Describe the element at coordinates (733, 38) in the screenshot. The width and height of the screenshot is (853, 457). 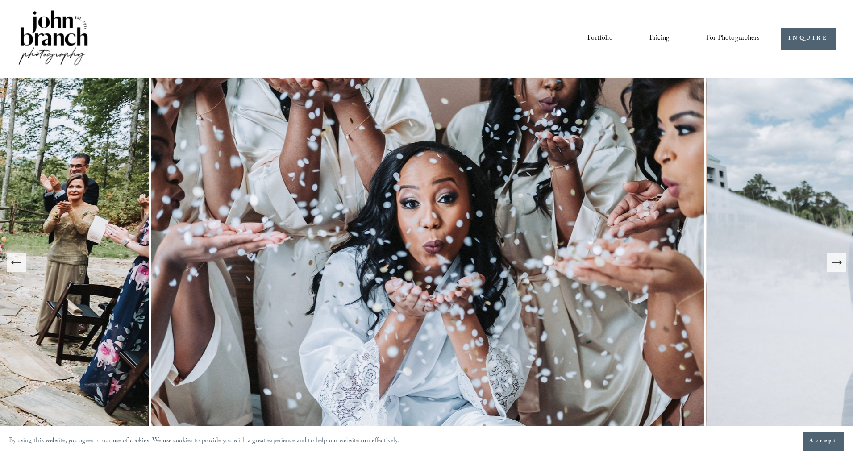
I see `a: folder dropdown` at that location.